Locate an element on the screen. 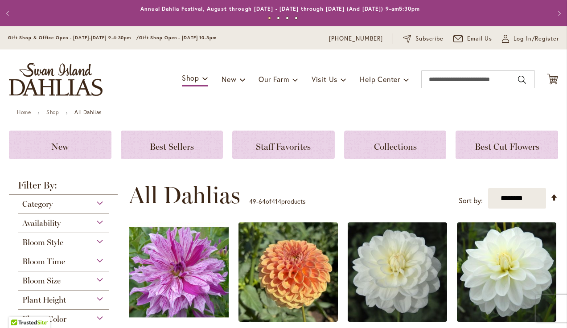 The height and width of the screenshot is (328, 567). span: Log In/Register is located at coordinates (537, 39).